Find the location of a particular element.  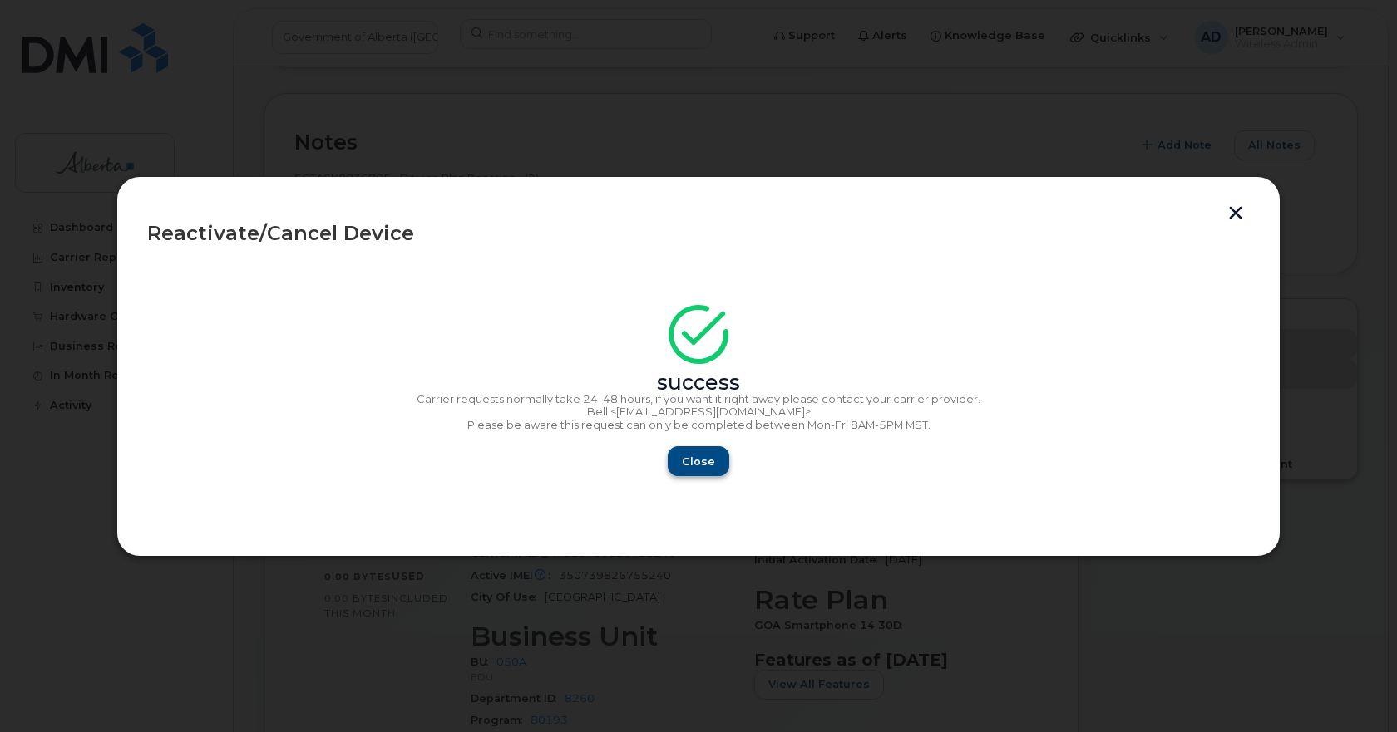

div: Reactivate/Cancel Device is located at coordinates (698, 234).